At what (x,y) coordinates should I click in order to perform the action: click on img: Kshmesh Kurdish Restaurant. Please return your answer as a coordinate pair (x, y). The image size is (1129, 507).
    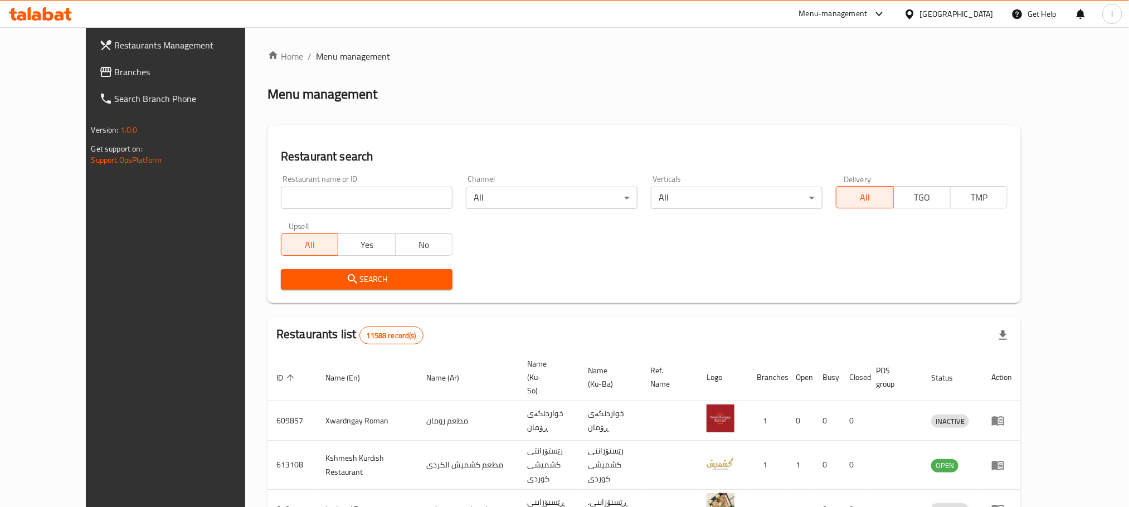
    Looking at the image, I should click on (720, 463).